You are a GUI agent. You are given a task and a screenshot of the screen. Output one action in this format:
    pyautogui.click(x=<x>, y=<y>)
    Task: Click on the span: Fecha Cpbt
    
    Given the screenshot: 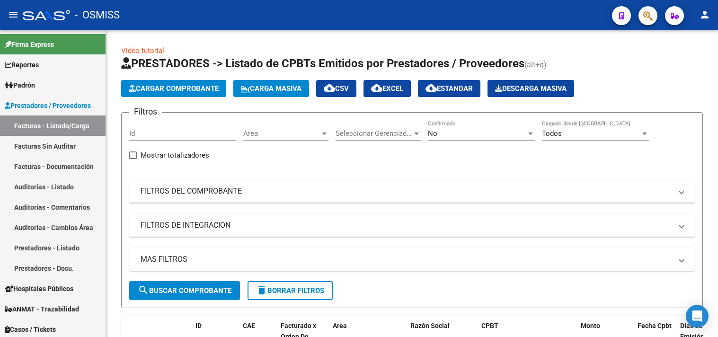 What is the action you would take?
    pyautogui.click(x=654, y=325)
    